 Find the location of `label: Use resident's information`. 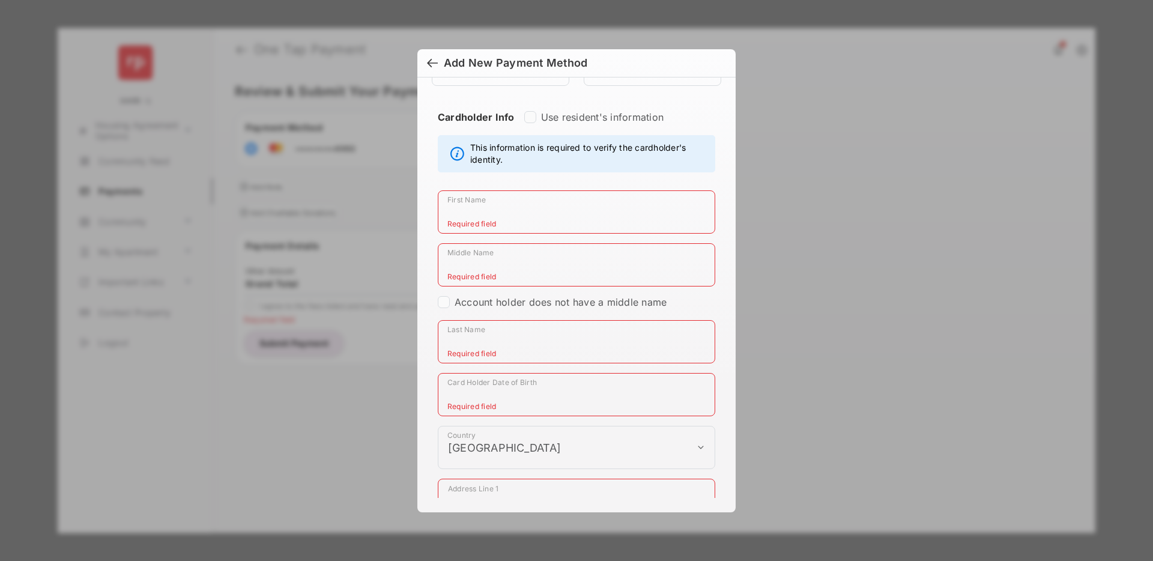

label: Use resident's information is located at coordinates (603, 117).